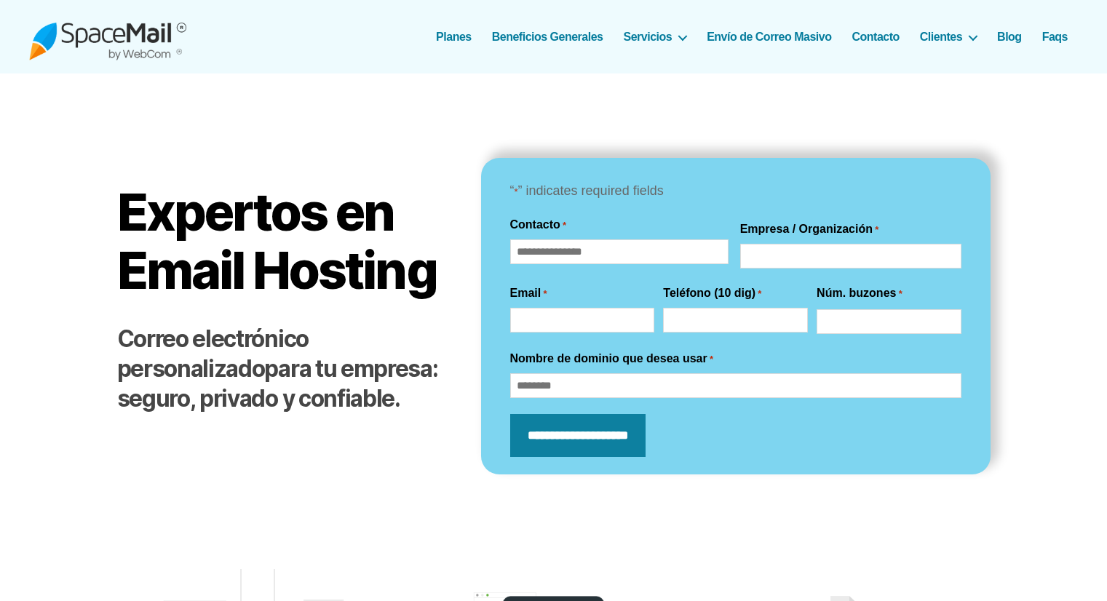 This screenshot has width=1107, height=601. What do you see at coordinates (712, 293) in the screenshot?
I see `label: Teléfono (10 dig)` at bounding box center [712, 293].